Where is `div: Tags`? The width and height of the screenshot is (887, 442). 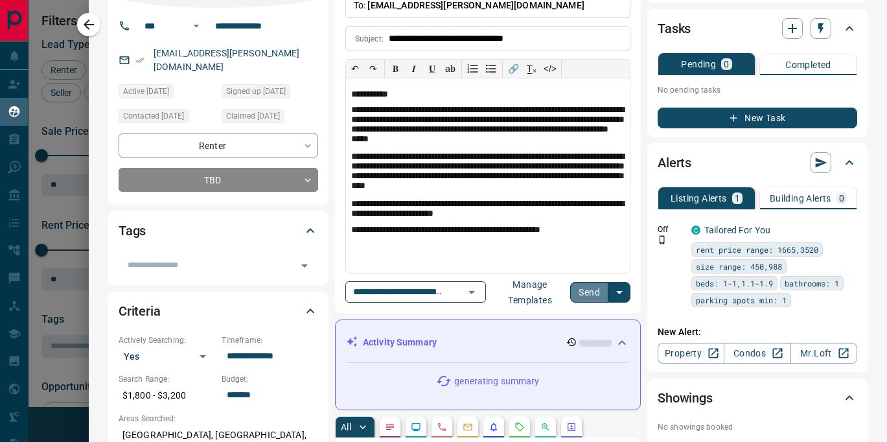 div: Tags is located at coordinates (218, 231).